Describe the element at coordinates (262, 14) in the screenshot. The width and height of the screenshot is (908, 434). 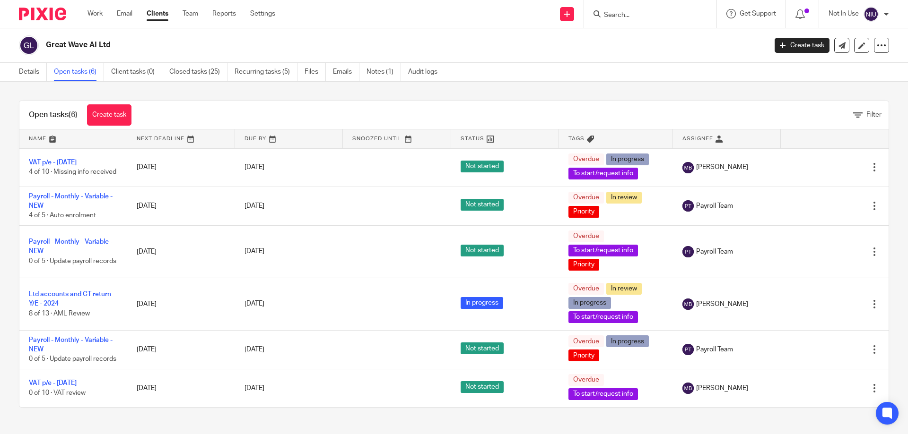
I see `a: Settings` at that location.